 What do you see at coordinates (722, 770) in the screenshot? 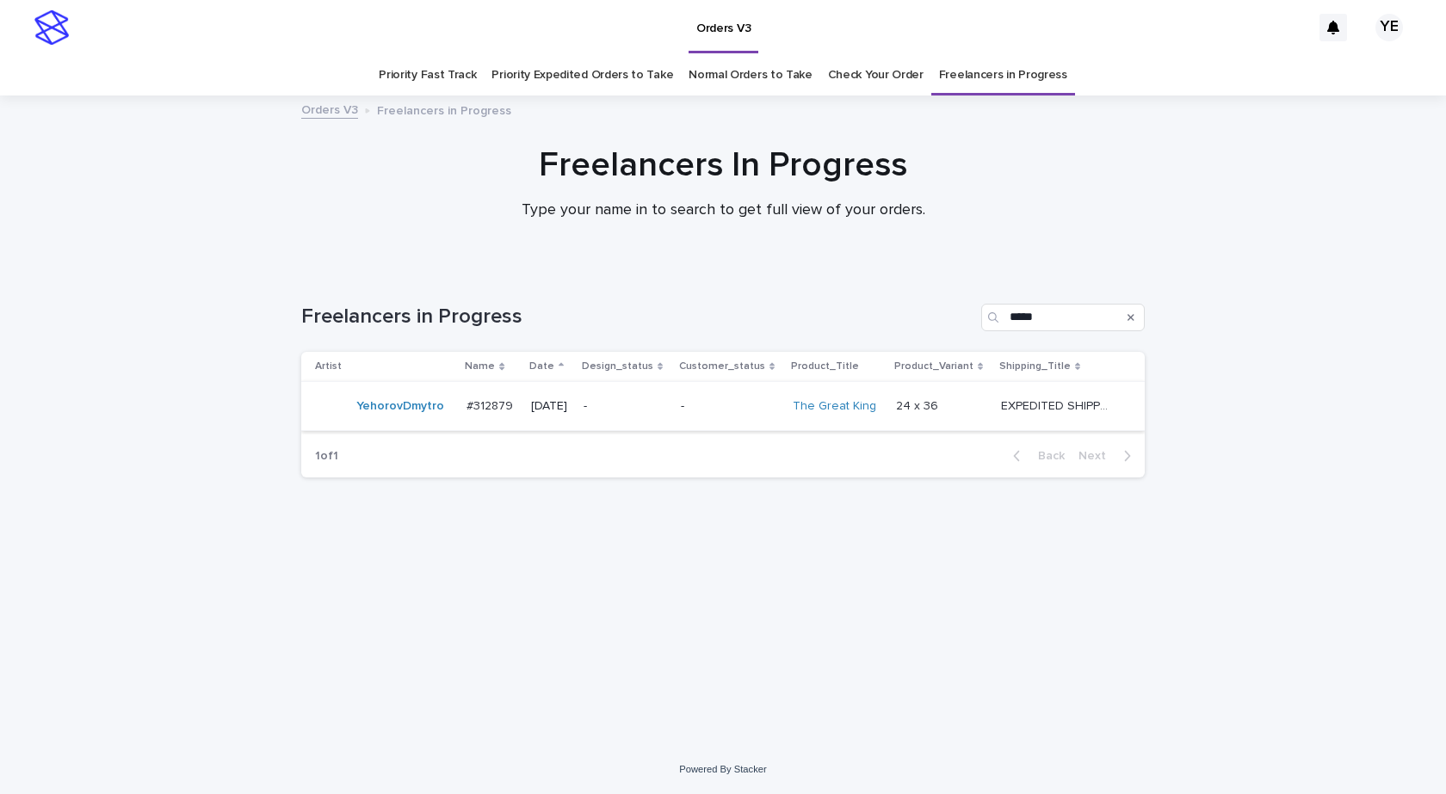
I see `a: Powered By Stacker` at bounding box center [722, 770].